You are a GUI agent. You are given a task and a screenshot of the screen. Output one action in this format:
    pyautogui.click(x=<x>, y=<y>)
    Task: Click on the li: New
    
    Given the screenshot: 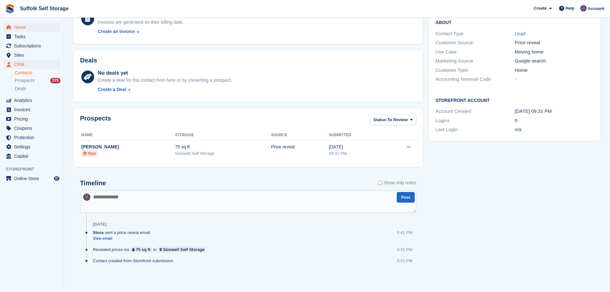 What is the action you would take?
    pyautogui.click(x=90, y=153)
    